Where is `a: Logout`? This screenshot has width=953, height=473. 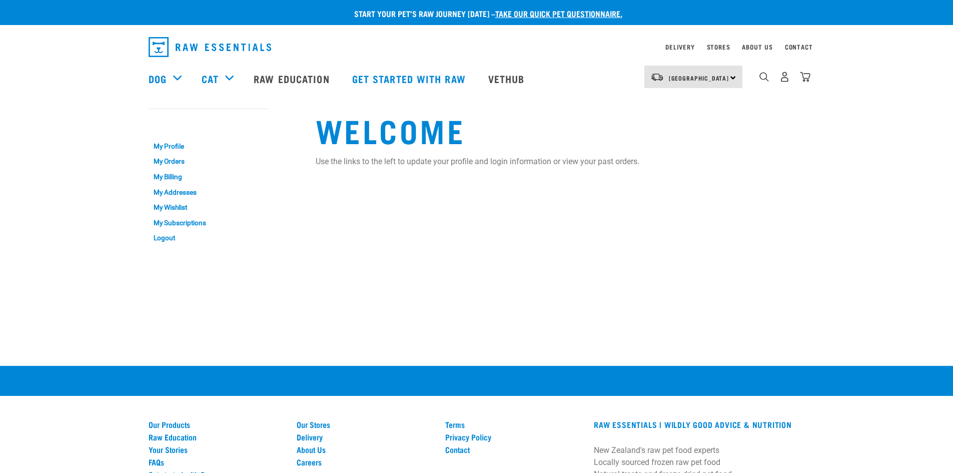 a: Logout is located at coordinates (209, 238).